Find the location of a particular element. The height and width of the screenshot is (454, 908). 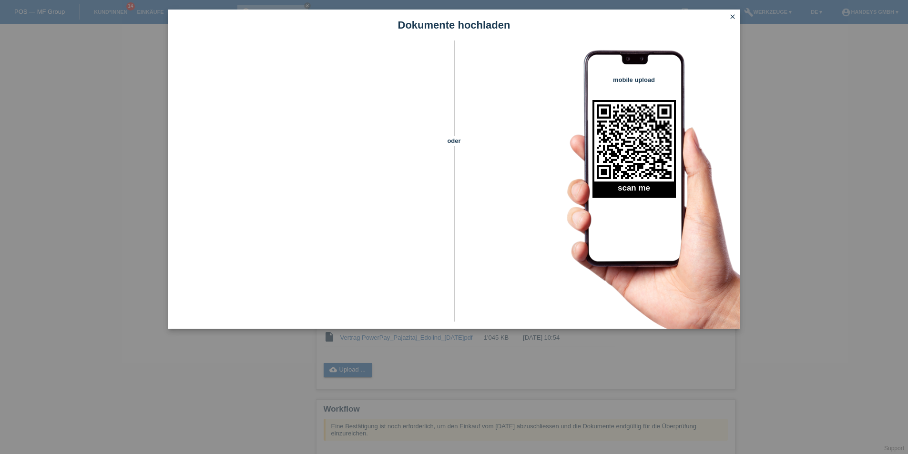

h2: scan me is located at coordinates (634, 191).